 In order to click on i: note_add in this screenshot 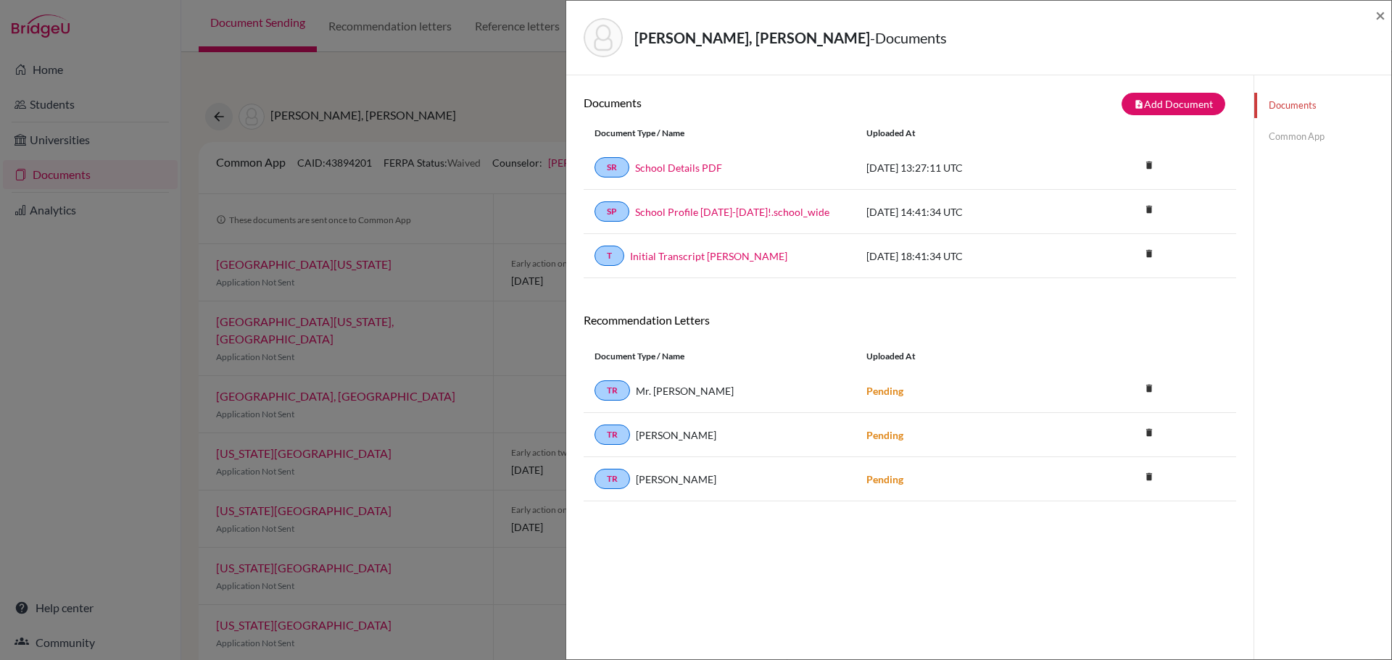, I will do `click(1139, 104)`.